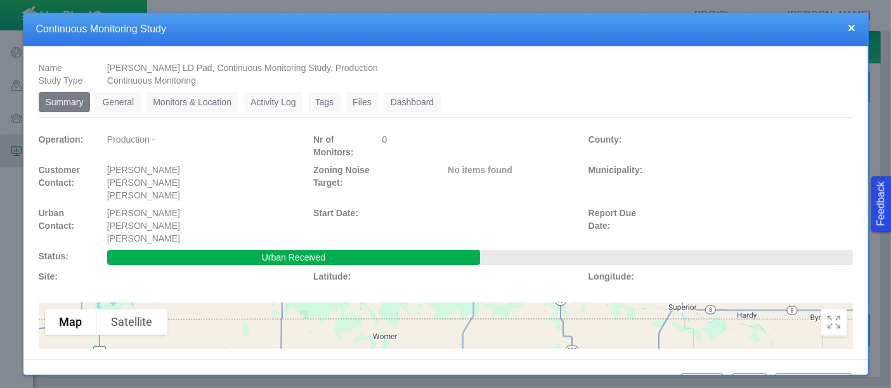 The width and height of the screenshot is (891, 388). What do you see at coordinates (852, 27) in the screenshot?
I see `button: close` at bounding box center [852, 27].